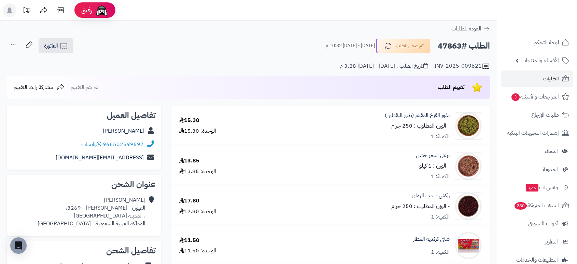 The height and width of the screenshot is (264, 577). What do you see at coordinates (471, 29) in the screenshot?
I see `a: العودة للطلبات` at bounding box center [471, 29].